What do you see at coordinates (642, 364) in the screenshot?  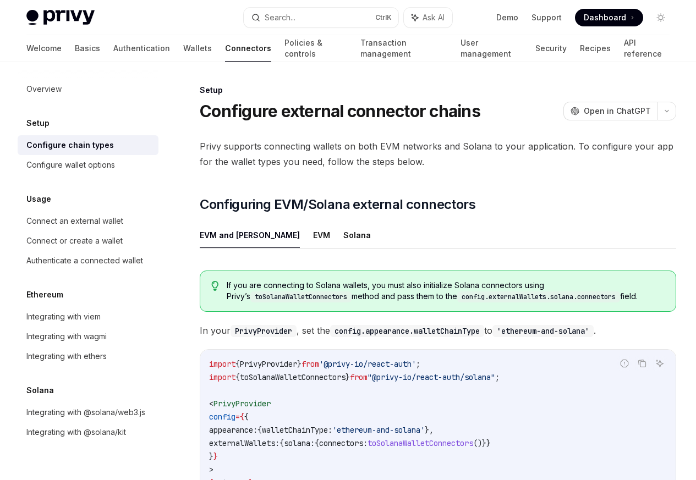 I see `button: Copy the contents from the code block` at bounding box center [642, 364].